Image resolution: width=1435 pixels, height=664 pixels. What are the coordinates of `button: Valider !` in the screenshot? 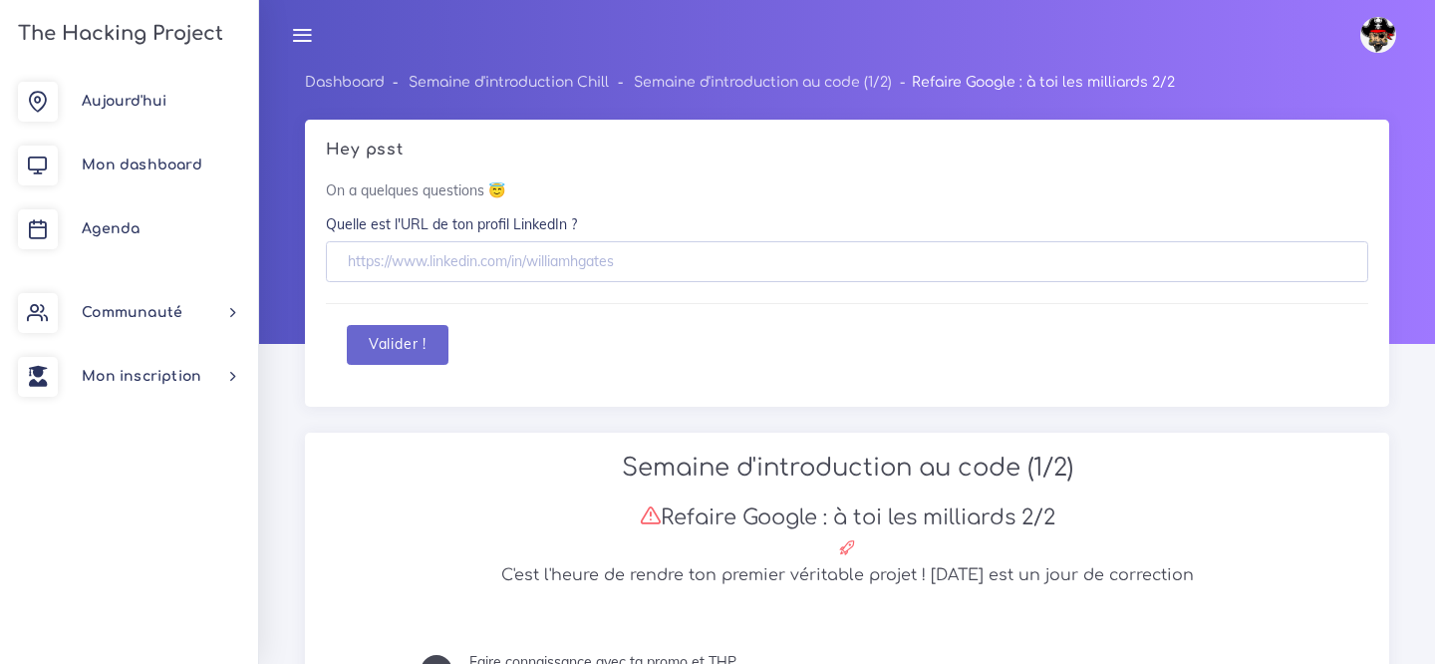 It's located at (398, 345).